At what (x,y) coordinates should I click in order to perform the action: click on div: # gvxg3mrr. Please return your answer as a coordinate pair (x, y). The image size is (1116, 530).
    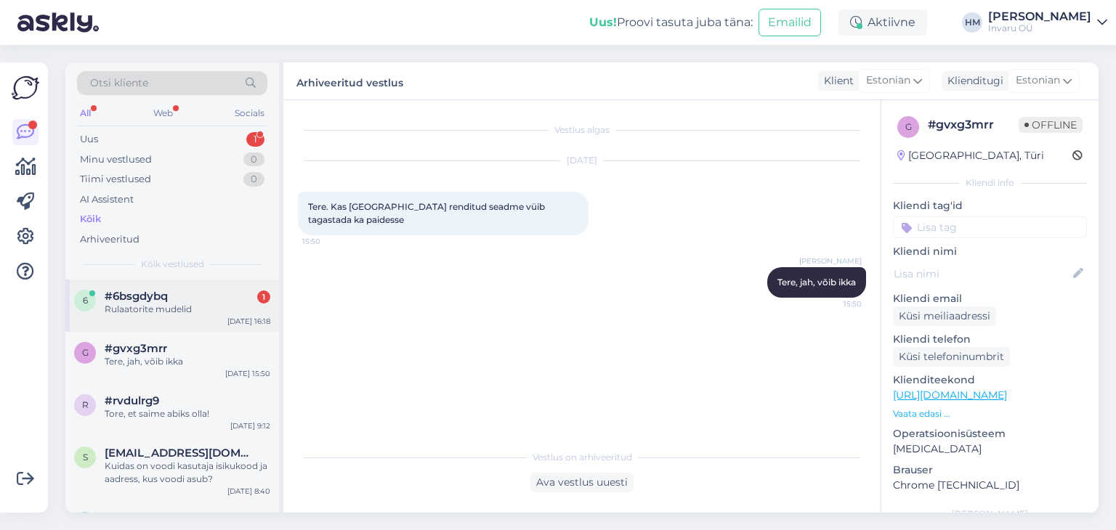
    Looking at the image, I should click on (973, 125).